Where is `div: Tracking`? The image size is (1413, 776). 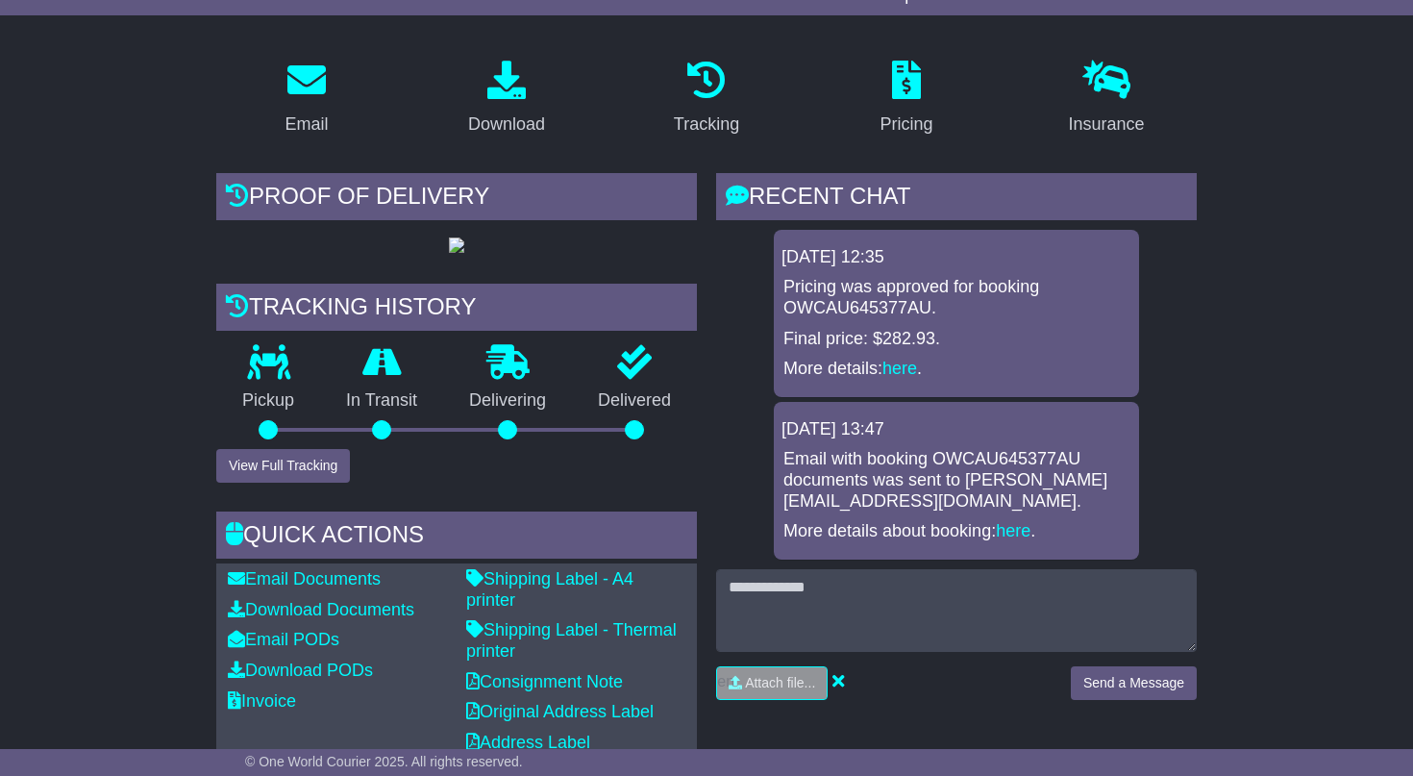
div: Tracking is located at coordinates (707, 124).